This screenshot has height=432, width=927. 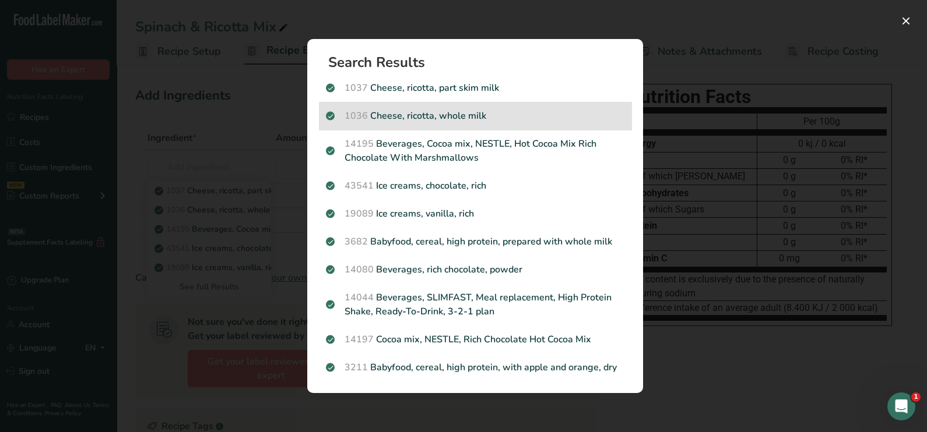 What do you see at coordinates (475, 151) in the screenshot?
I see `p: Beverages, Cocoa mix, NESTLE, Hot Cocoa Mix Rich Chocolate With Marshmallows` at bounding box center [475, 151].